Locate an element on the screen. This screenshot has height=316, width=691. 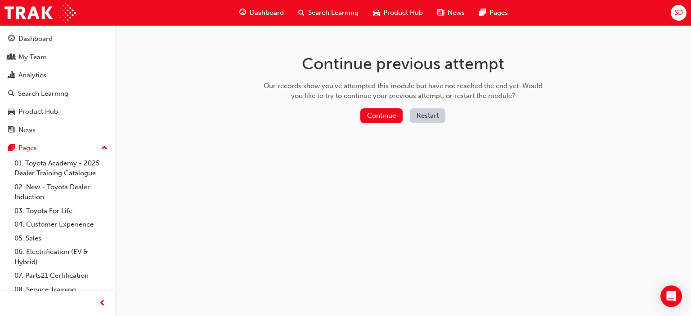
button: Continue is located at coordinates (381, 116).